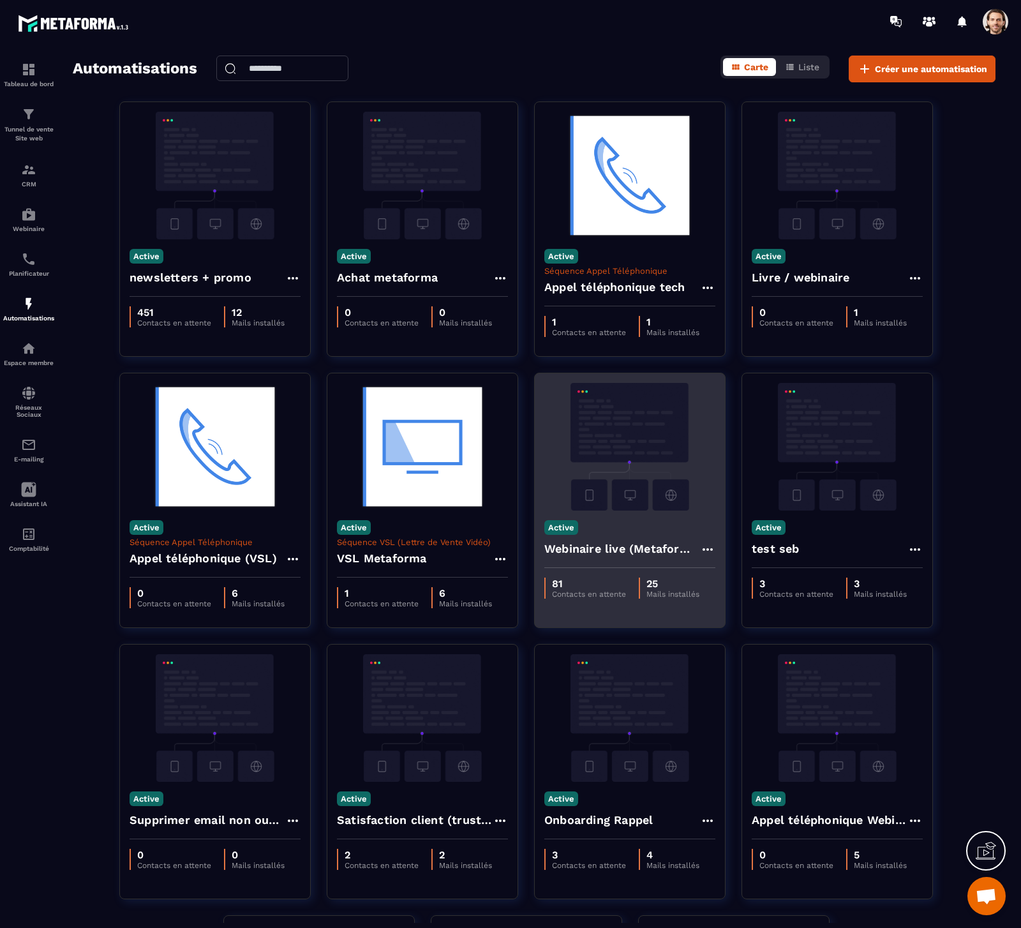 The height and width of the screenshot is (928, 1021). What do you see at coordinates (931, 69) in the screenshot?
I see `span: Créer une automatisation` at bounding box center [931, 69].